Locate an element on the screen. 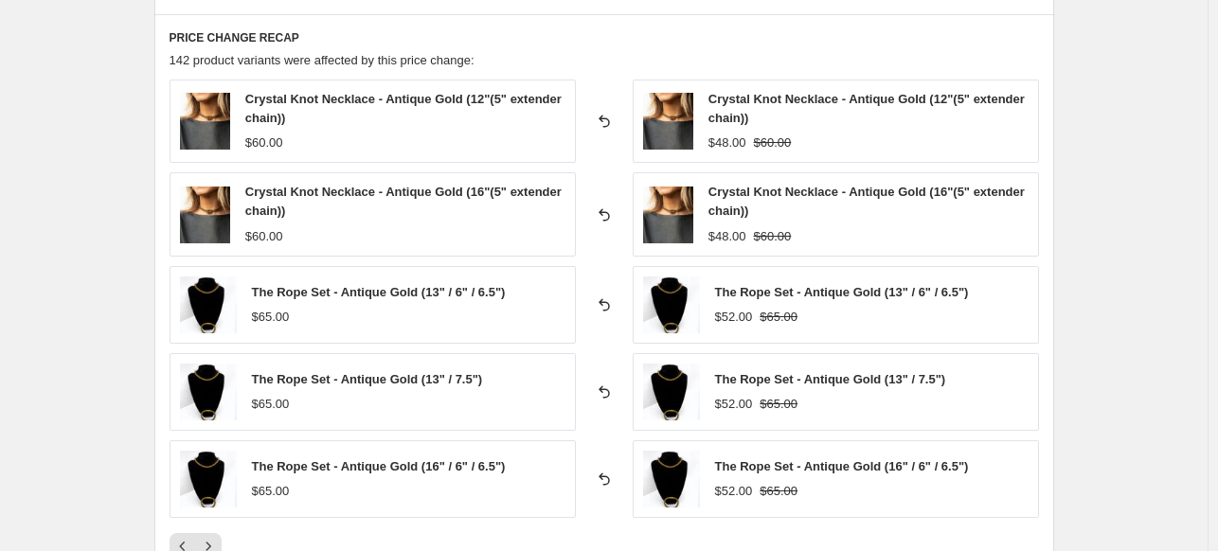  span: 142 product variants were affected by this price change: is located at coordinates (322, 60).